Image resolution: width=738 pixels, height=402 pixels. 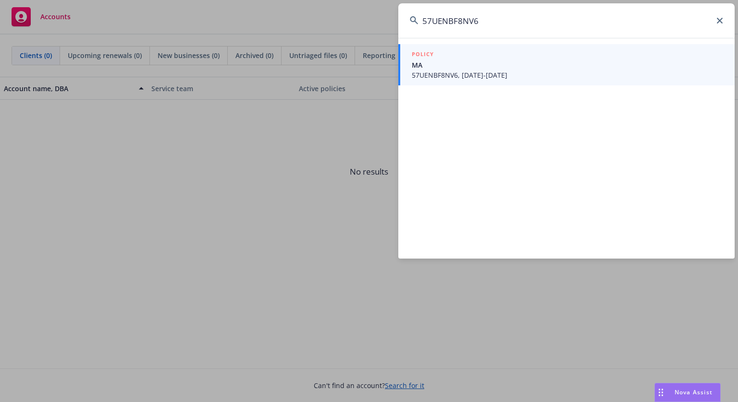 I want to click on div: Drag to move, so click(x=660, y=393).